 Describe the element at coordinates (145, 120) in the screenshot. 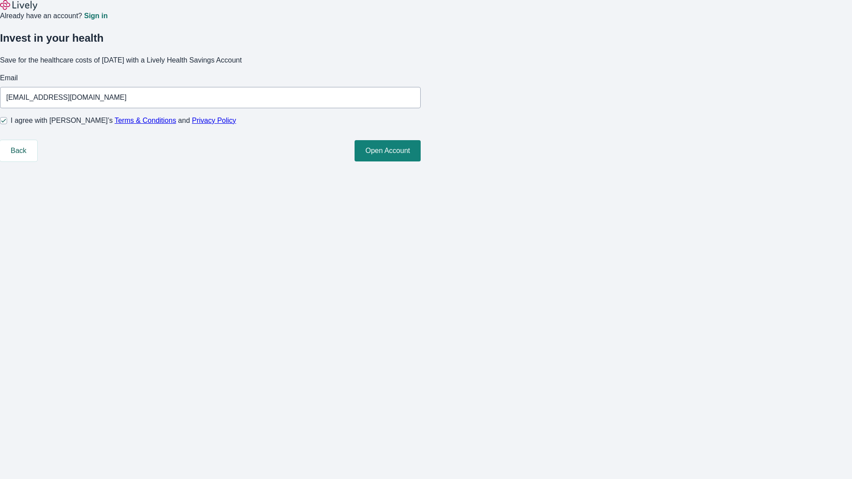

I see `a: Terms & Conditions` at that location.